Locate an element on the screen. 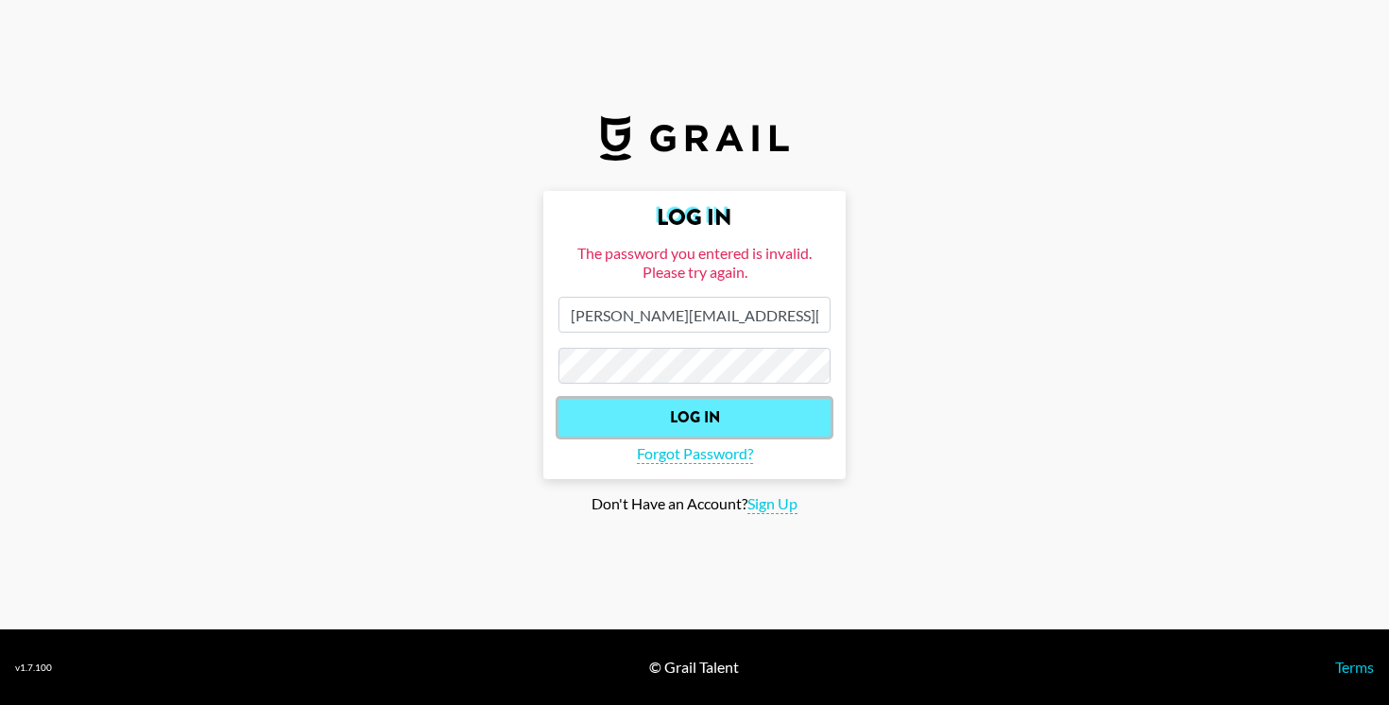  input: Log In is located at coordinates (695, 418).